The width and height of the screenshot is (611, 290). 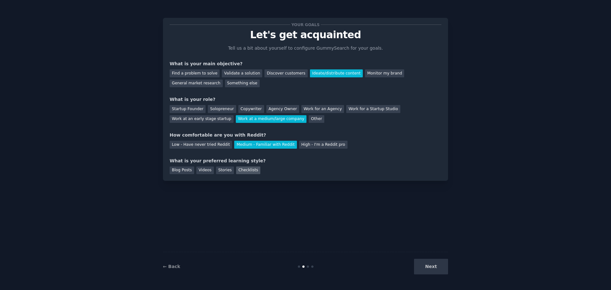 I want to click on div: Stories, so click(x=225, y=170).